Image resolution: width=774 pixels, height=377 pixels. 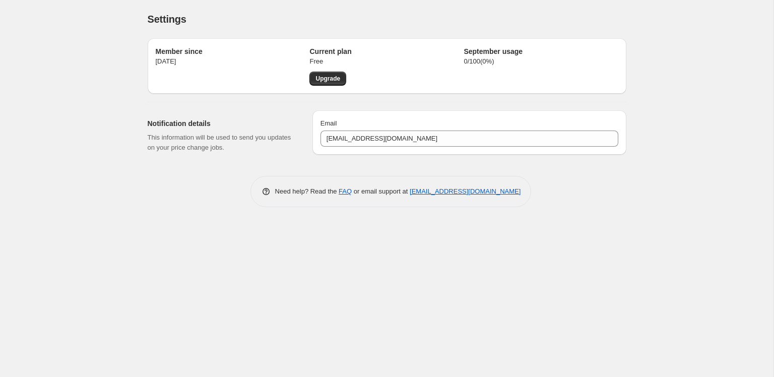 What do you see at coordinates (329, 123) in the screenshot?
I see `span: Email` at bounding box center [329, 123].